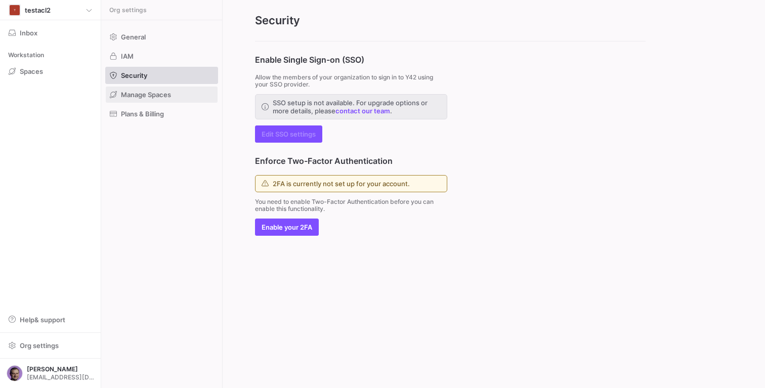 The height and width of the screenshot is (388, 765). I want to click on span: Help & support, so click(42, 320).